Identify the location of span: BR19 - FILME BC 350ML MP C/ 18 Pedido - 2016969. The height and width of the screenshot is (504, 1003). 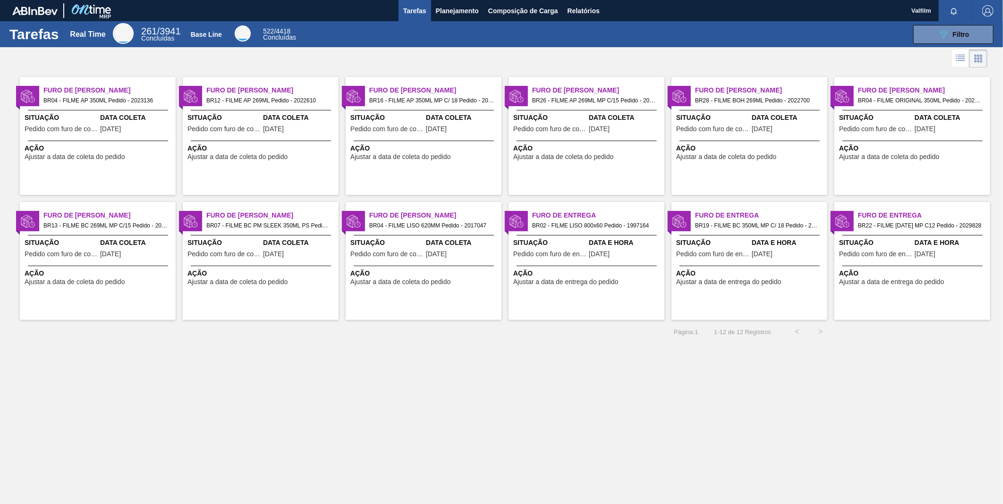
(757, 226).